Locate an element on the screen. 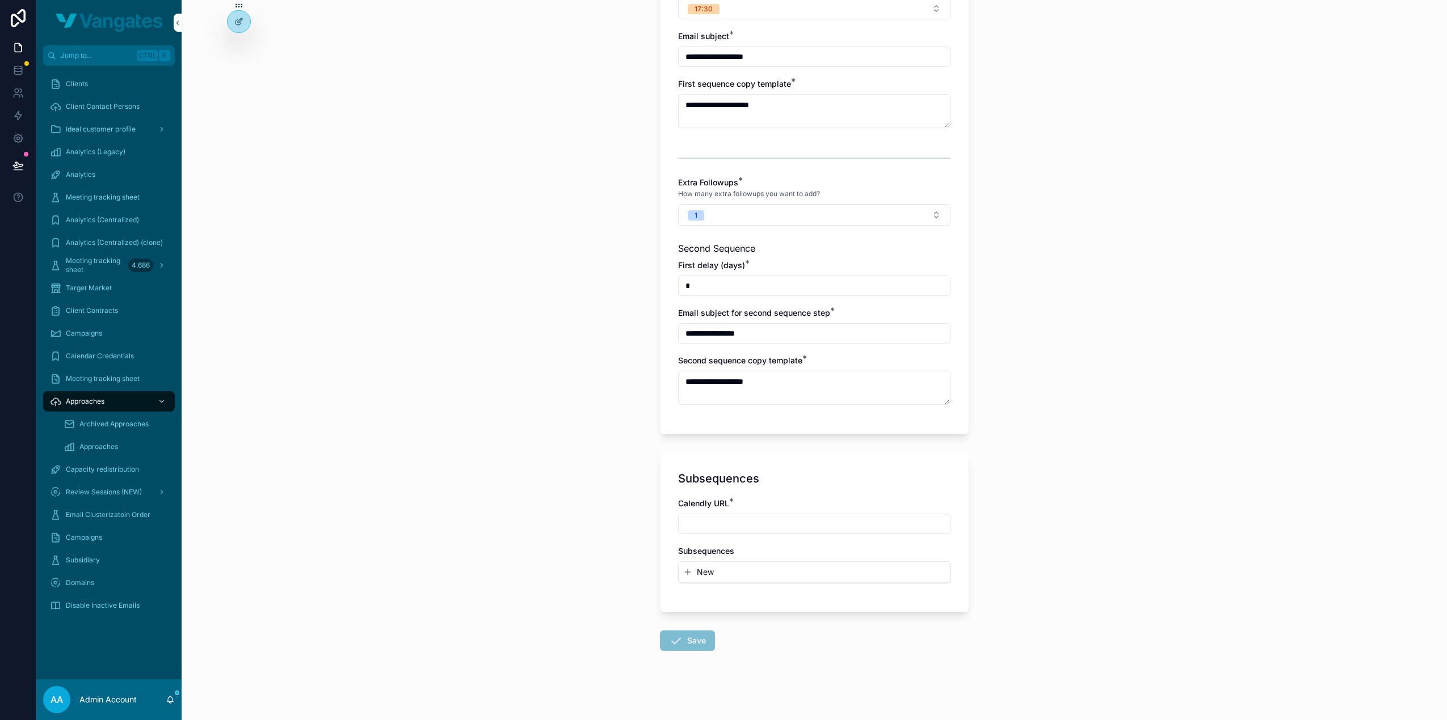 Image resolution: width=1447 pixels, height=720 pixels. a: Target Market is located at coordinates (109, 288).